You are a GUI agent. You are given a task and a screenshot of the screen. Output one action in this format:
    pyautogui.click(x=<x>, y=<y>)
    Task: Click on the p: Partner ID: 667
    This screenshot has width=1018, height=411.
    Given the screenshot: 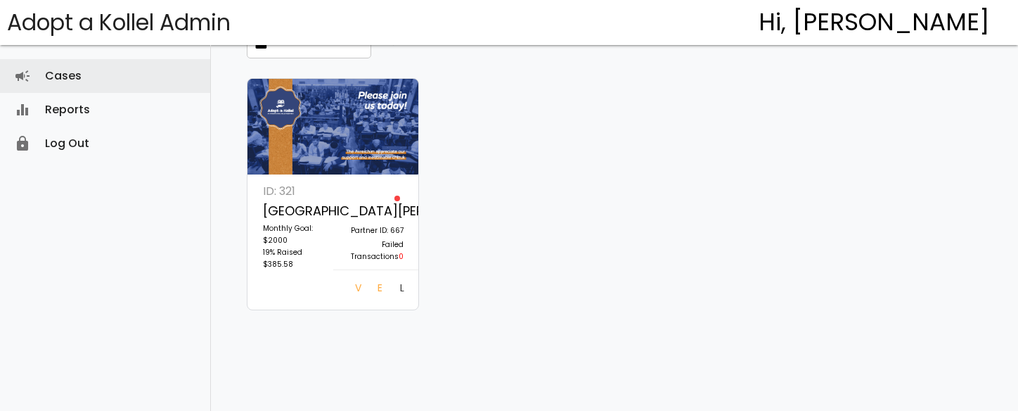 What is the action you would take?
    pyautogui.click(x=372, y=231)
    